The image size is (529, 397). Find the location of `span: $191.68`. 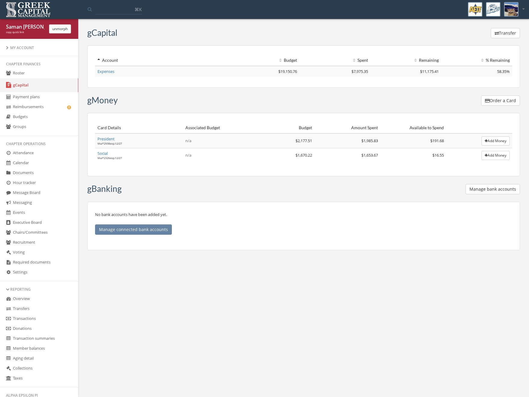

span: $191.68 is located at coordinates (437, 141).